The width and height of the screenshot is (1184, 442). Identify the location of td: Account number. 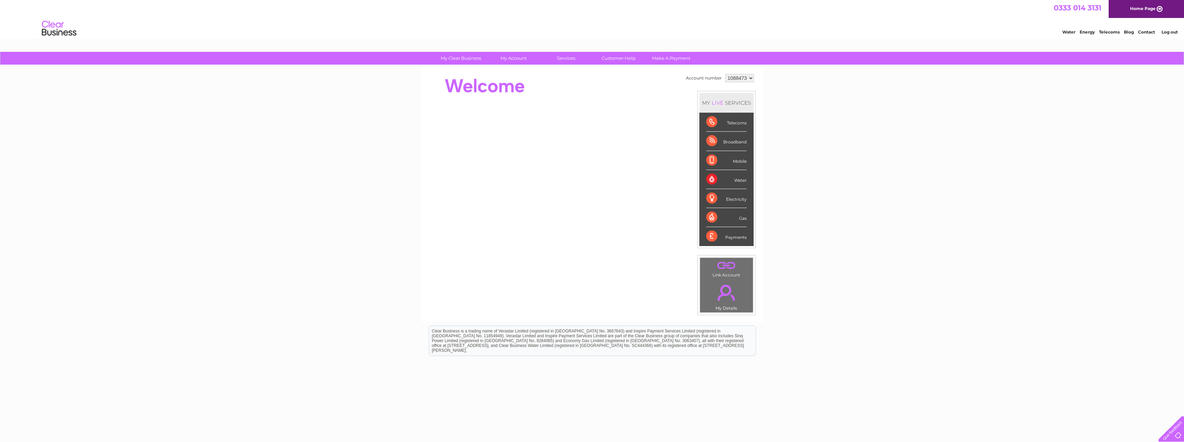
(704, 78).